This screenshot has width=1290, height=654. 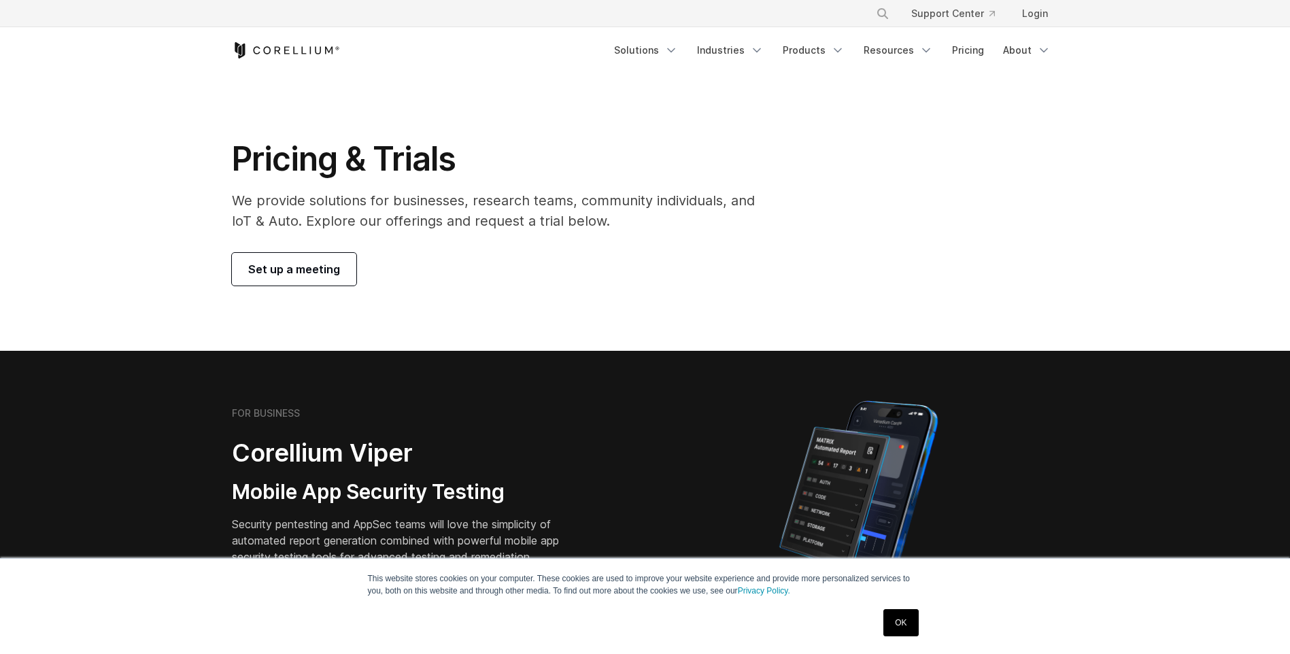 I want to click on a: Products, so click(x=814, y=50).